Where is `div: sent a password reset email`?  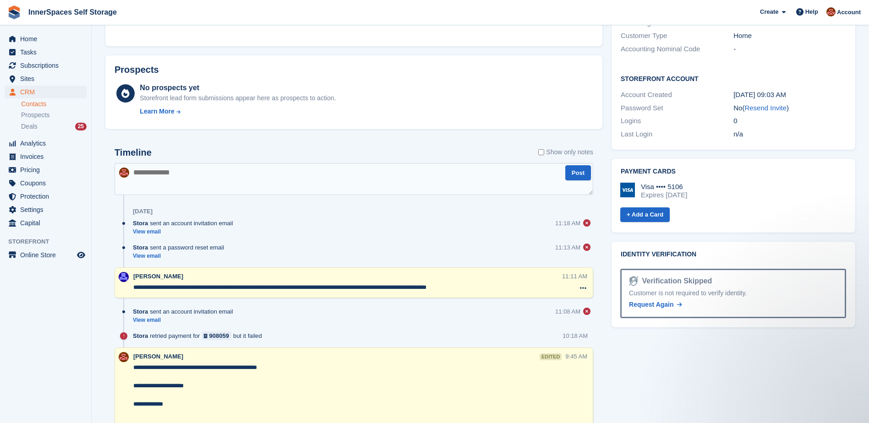 div: sent a password reset email is located at coordinates (181, 247).